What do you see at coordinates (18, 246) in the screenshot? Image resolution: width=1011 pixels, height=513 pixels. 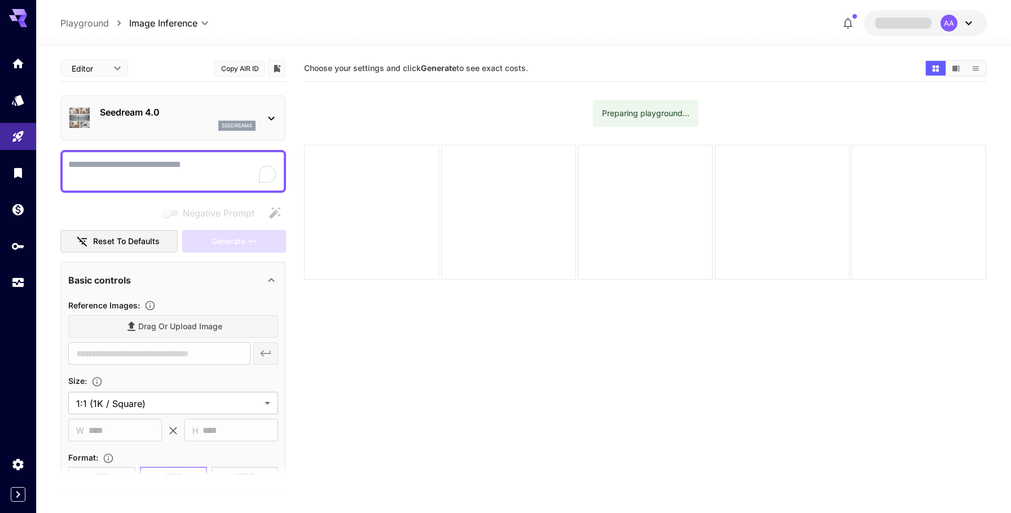 I see `div: API Keys` at bounding box center [18, 246].